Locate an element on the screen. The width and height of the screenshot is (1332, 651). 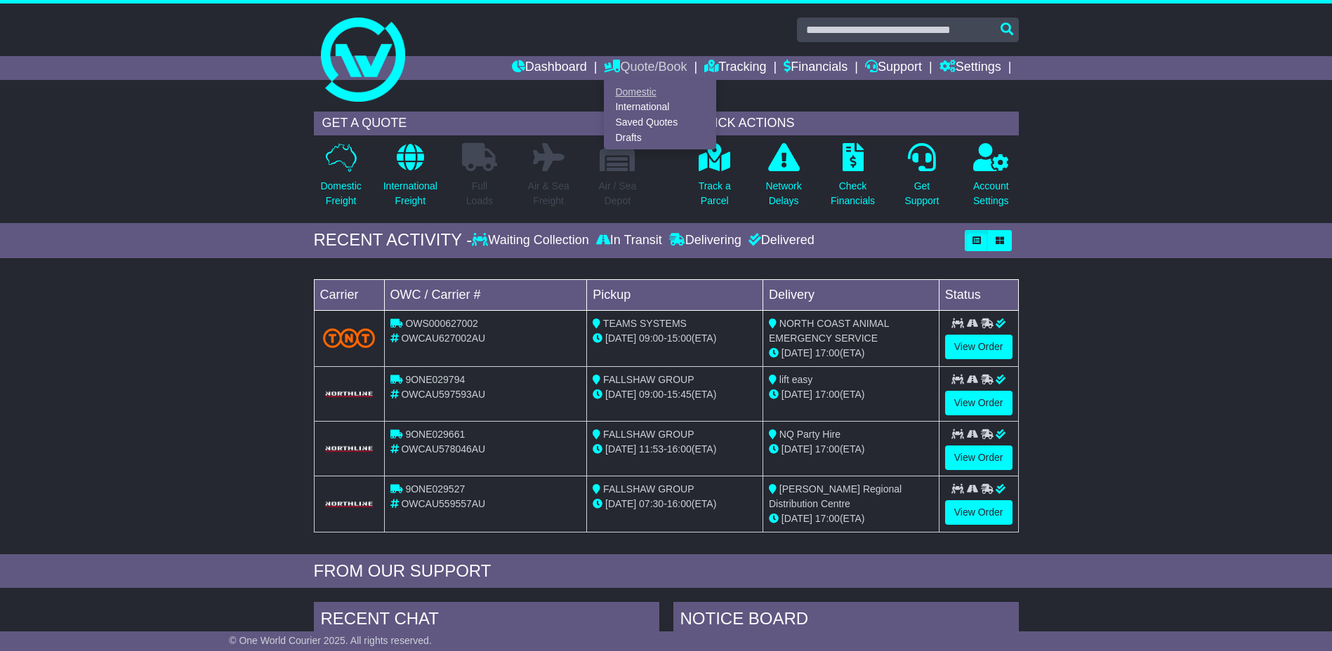
td: Carrier is located at coordinates (349, 295).